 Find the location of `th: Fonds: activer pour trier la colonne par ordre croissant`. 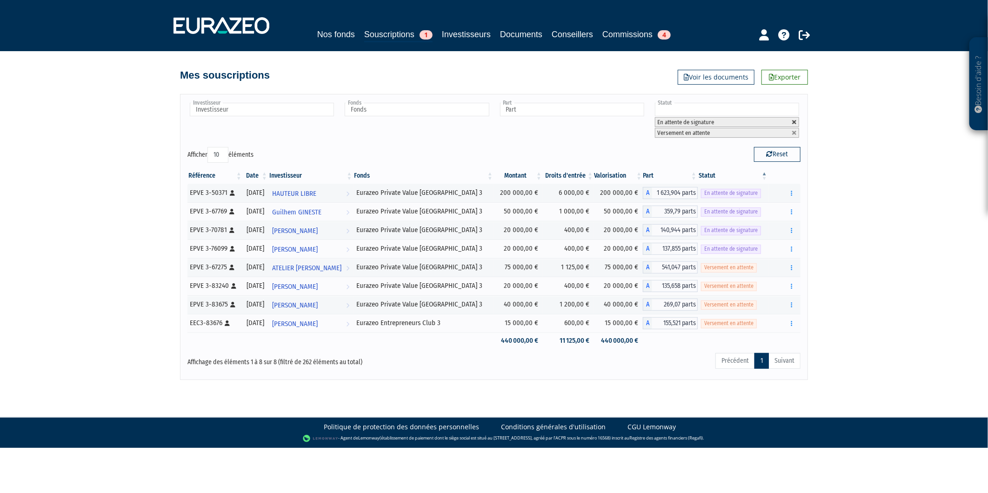

th: Fonds: activer pour trier la colonne par ordre croissant is located at coordinates (424, 176).